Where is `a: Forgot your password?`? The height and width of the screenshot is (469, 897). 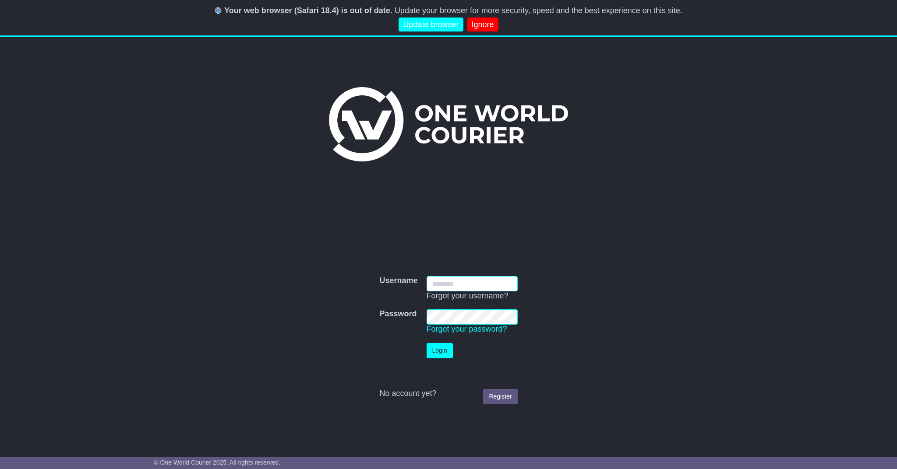
a: Forgot your password? is located at coordinates (467, 329).